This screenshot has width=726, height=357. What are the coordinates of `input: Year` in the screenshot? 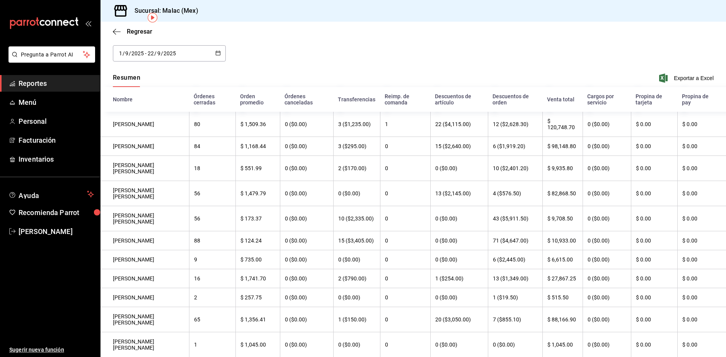 It's located at (170, 53).